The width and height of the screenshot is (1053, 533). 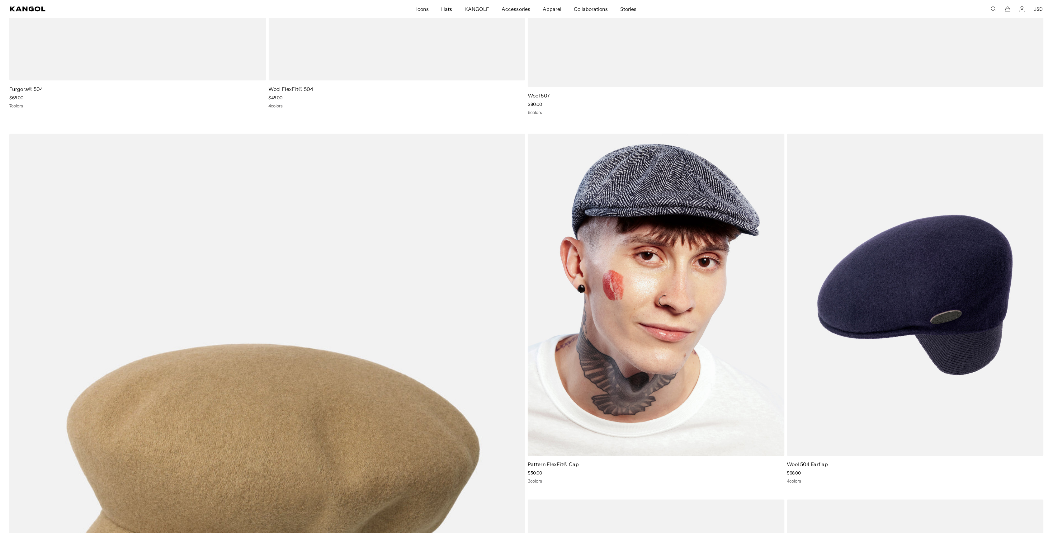 I want to click on span: $45.00, so click(x=276, y=98).